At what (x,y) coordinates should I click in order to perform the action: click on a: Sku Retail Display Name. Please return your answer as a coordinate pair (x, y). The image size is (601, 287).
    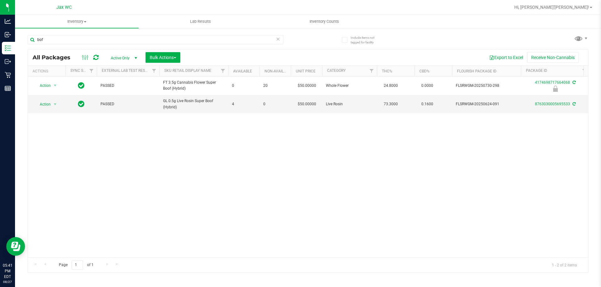
    Looking at the image, I should click on (188, 71).